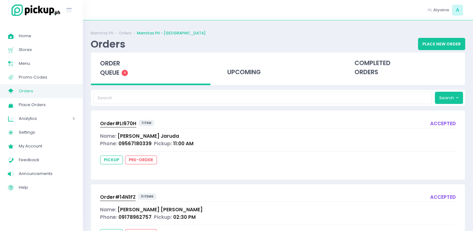 The height and width of the screenshot is (231, 473). What do you see at coordinates (118, 197) in the screenshot?
I see `a: Order#14N1FZ` at bounding box center [118, 197].